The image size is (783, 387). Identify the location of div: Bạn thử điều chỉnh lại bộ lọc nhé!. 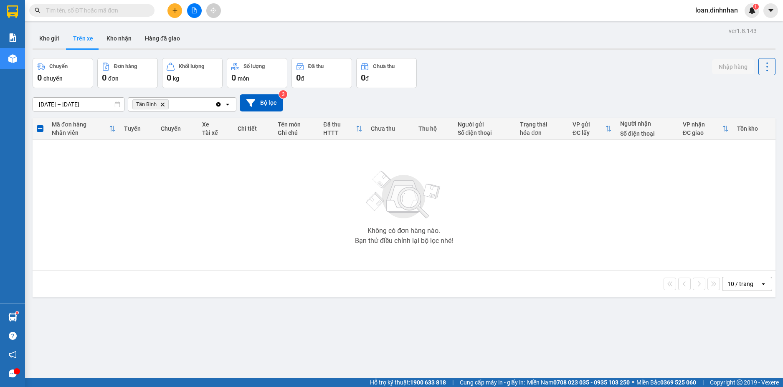
(404, 241).